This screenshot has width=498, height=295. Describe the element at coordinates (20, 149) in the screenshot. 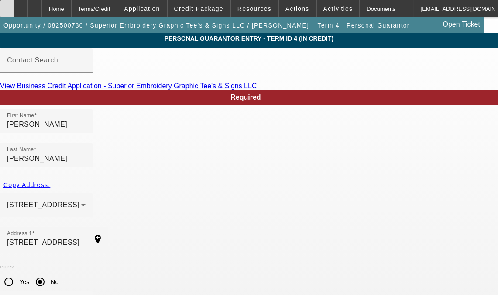

I see `mat-label: Last Name` at that location.